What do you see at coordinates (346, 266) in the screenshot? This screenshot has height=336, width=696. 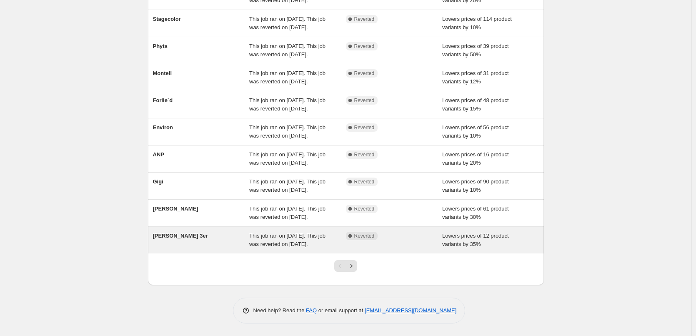 I see `nav: Pagination` at bounding box center [346, 266].